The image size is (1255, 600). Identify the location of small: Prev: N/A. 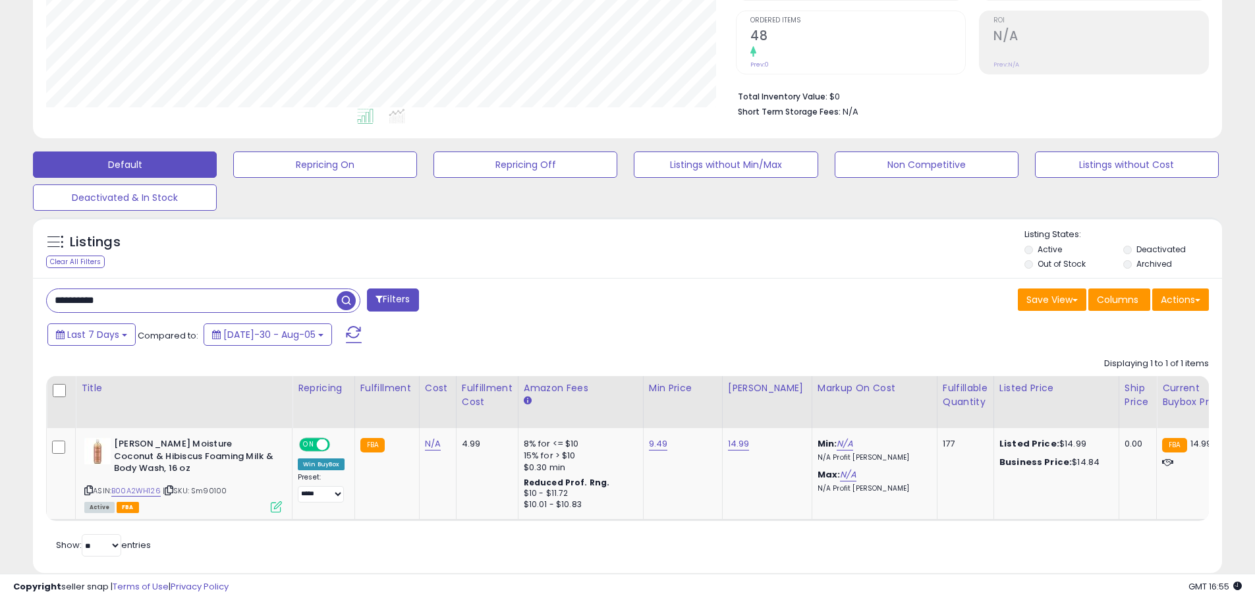
(1006, 65).